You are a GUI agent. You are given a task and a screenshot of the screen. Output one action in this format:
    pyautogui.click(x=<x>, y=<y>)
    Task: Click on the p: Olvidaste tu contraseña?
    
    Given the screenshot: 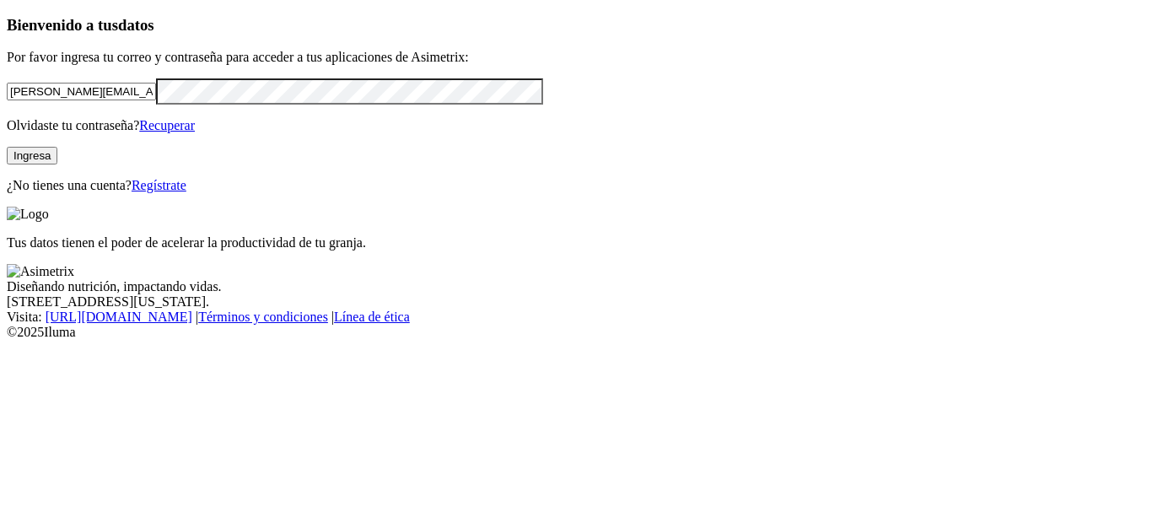 What is the action you would take?
    pyautogui.click(x=576, y=126)
    